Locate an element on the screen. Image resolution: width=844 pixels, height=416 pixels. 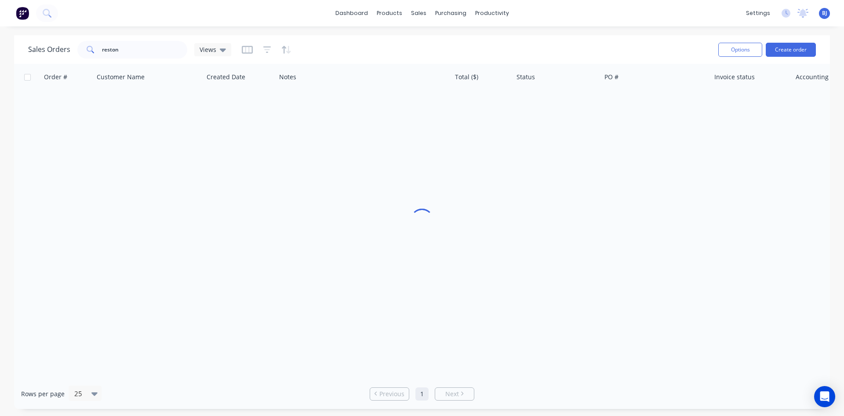
div: Created Date is located at coordinates (226, 77).